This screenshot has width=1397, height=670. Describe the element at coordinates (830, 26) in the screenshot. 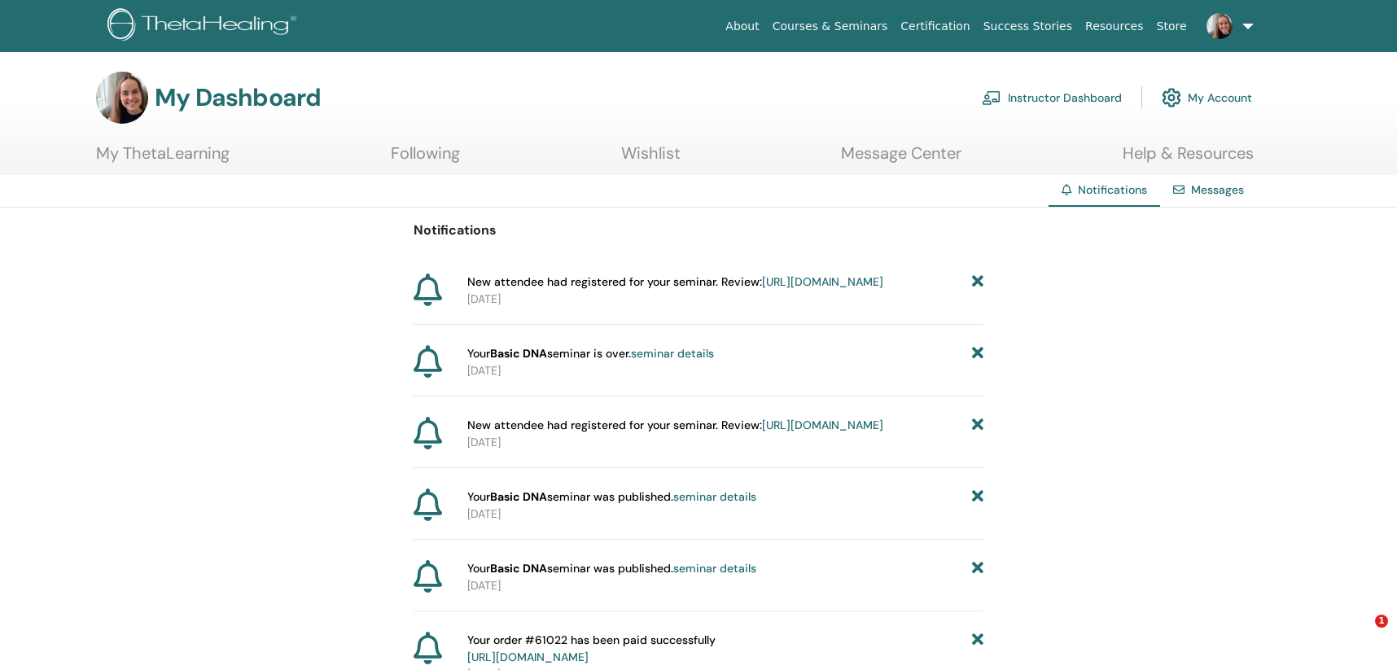

I see `a: Courses & Seminars` at that location.